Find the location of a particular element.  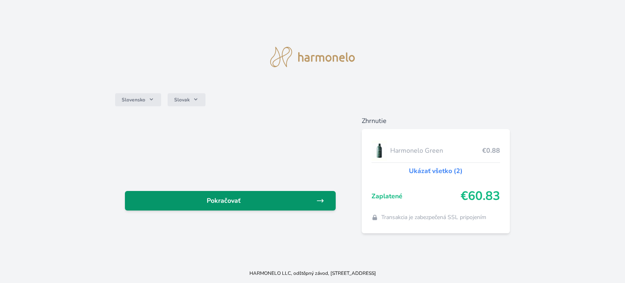

span: Slovak is located at coordinates (182, 100).